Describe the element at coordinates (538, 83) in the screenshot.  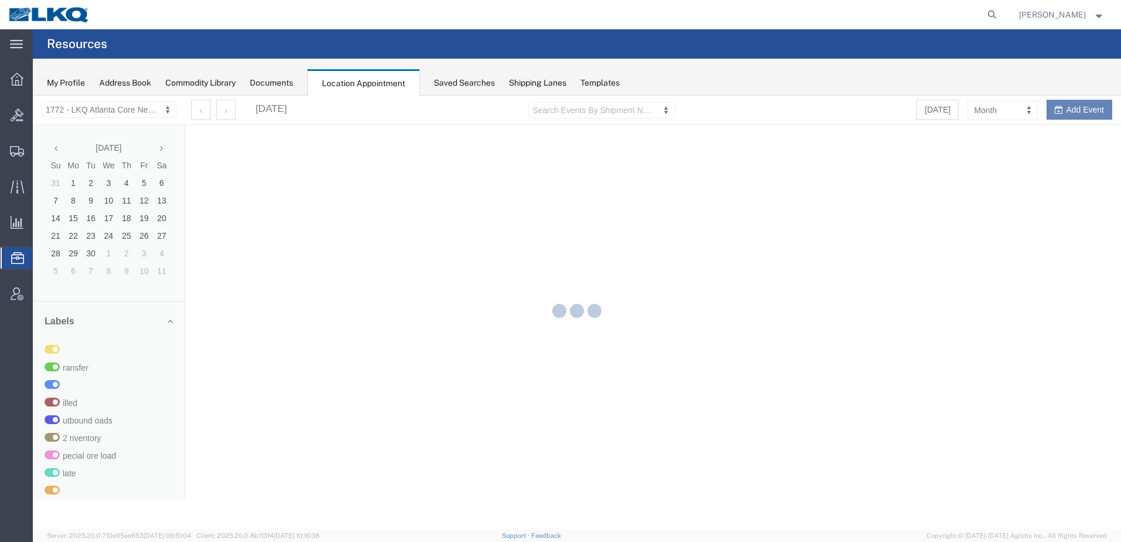
I see `div: Shipping Lanes` at that location.